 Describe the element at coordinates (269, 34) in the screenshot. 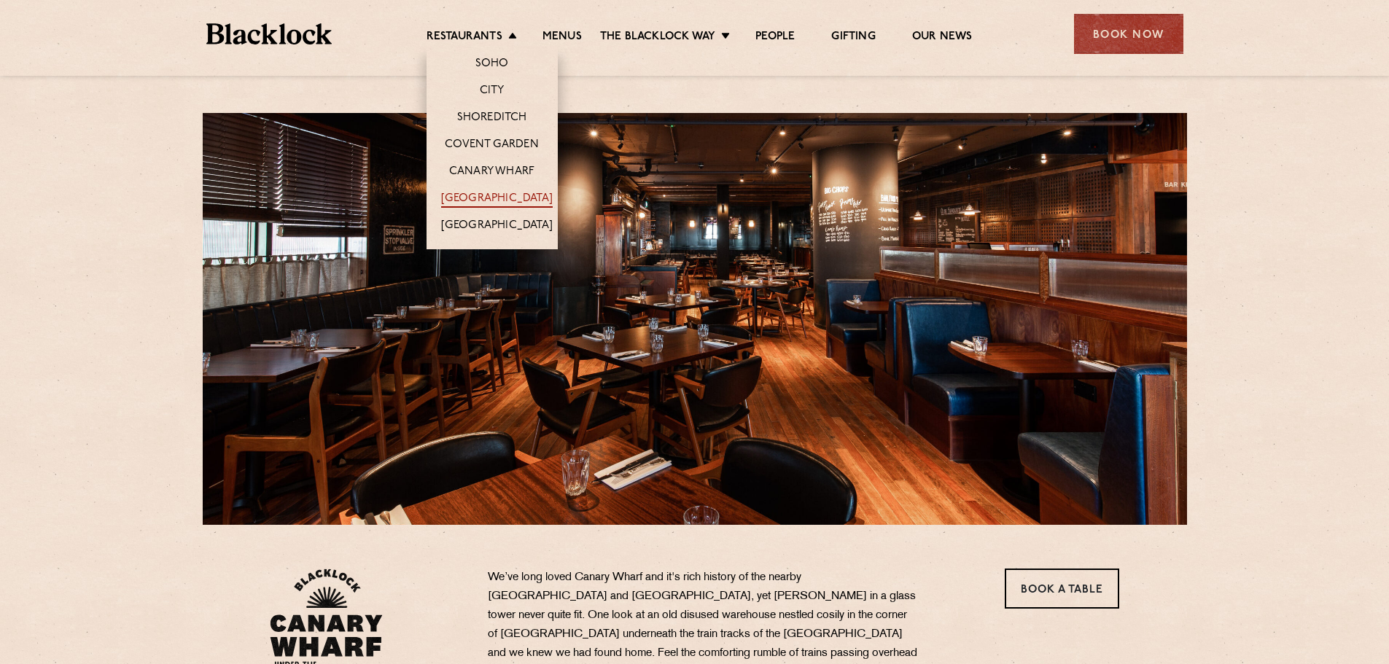

I see `img: BL_Textured_Logo-footer-cropped.svg` at that location.